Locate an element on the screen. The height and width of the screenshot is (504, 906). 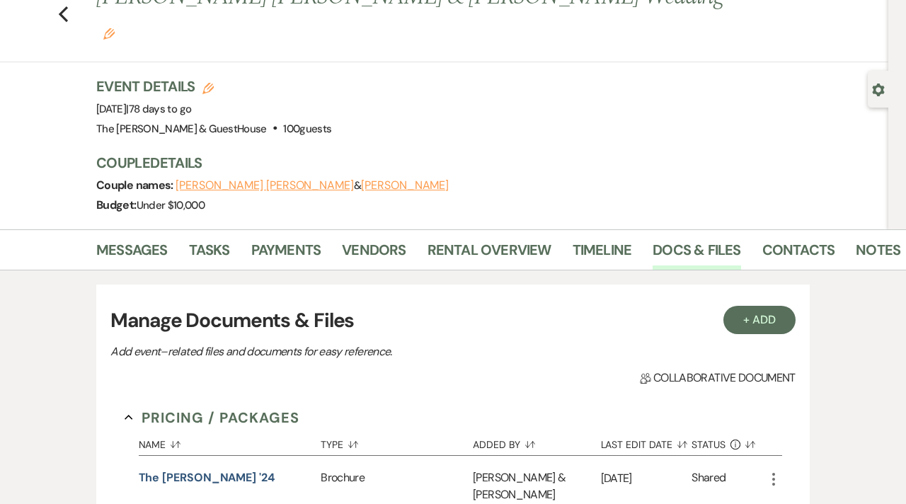
h3: Couple Details is located at coordinates (485, 163).